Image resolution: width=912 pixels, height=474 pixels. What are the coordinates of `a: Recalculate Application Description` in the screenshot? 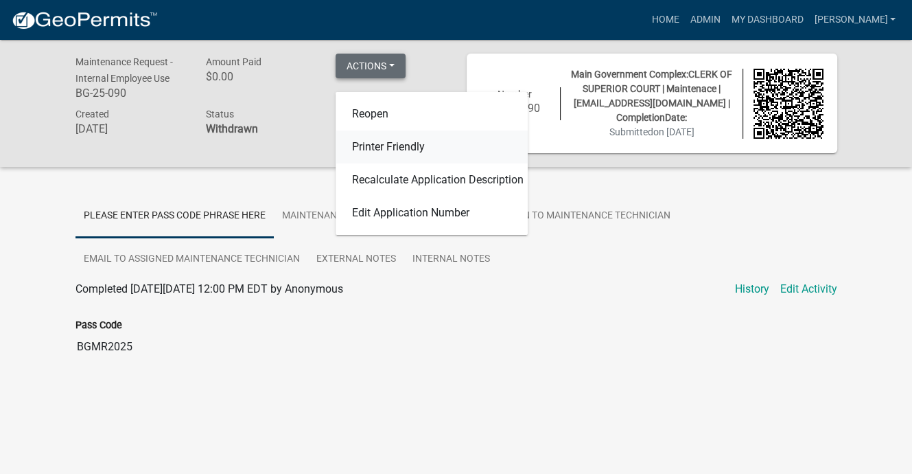 It's located at (432, 180).